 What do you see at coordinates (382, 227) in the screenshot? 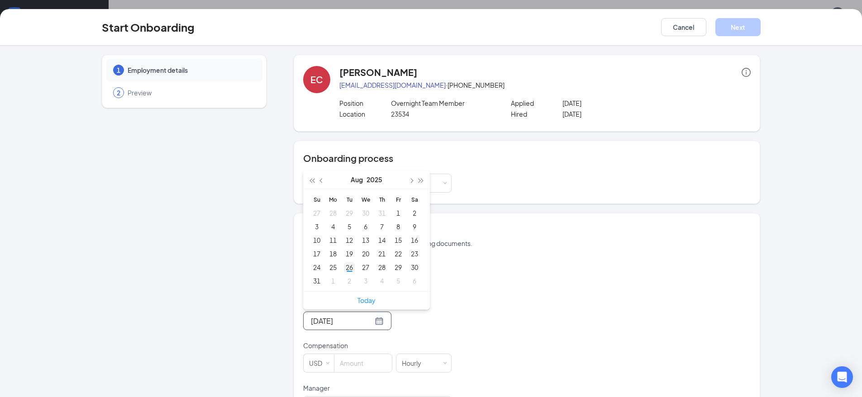
I see `div: 7` at bounding box center [382, 227].